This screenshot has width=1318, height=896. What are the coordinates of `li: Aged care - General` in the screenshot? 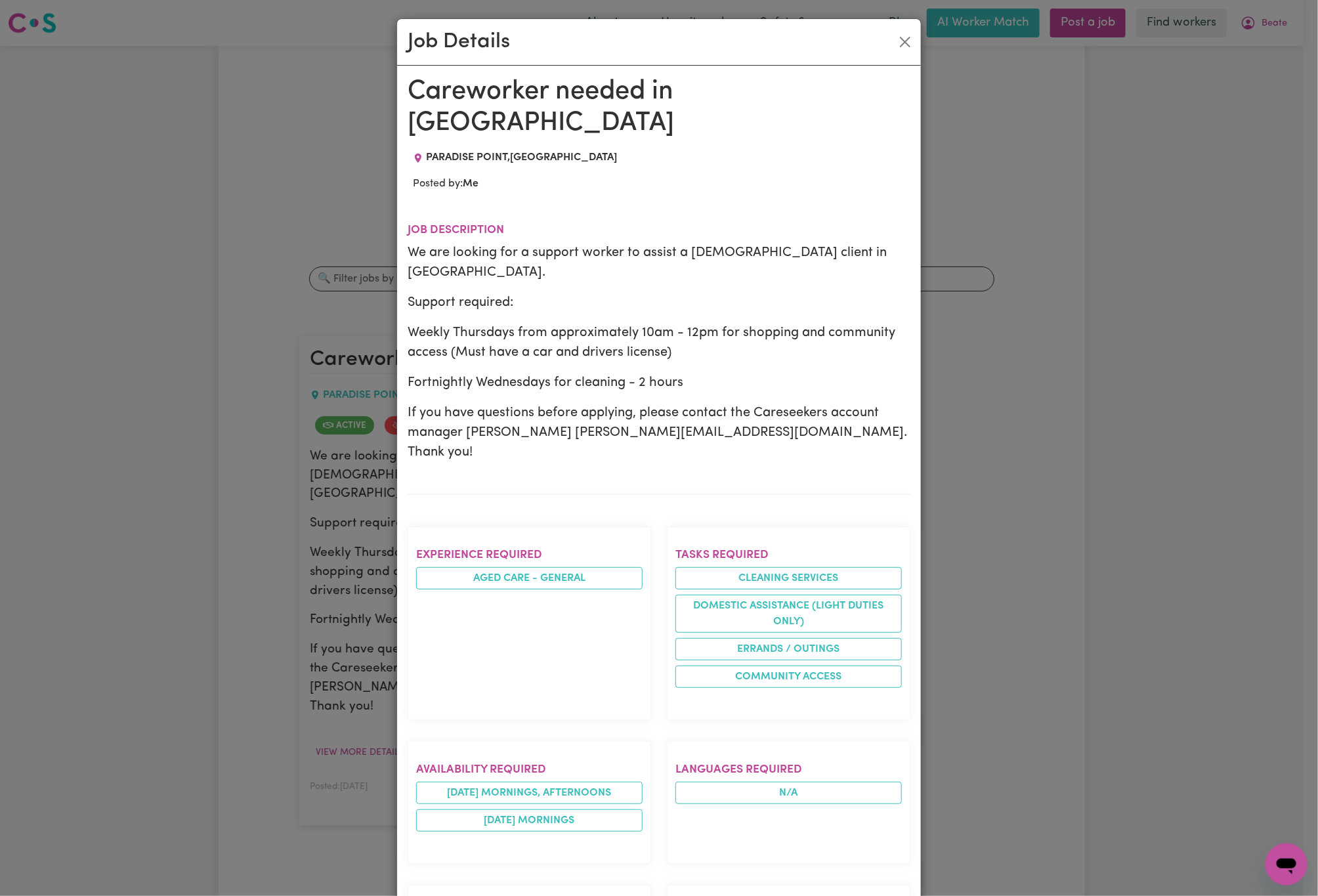 It's located at (529, 578).